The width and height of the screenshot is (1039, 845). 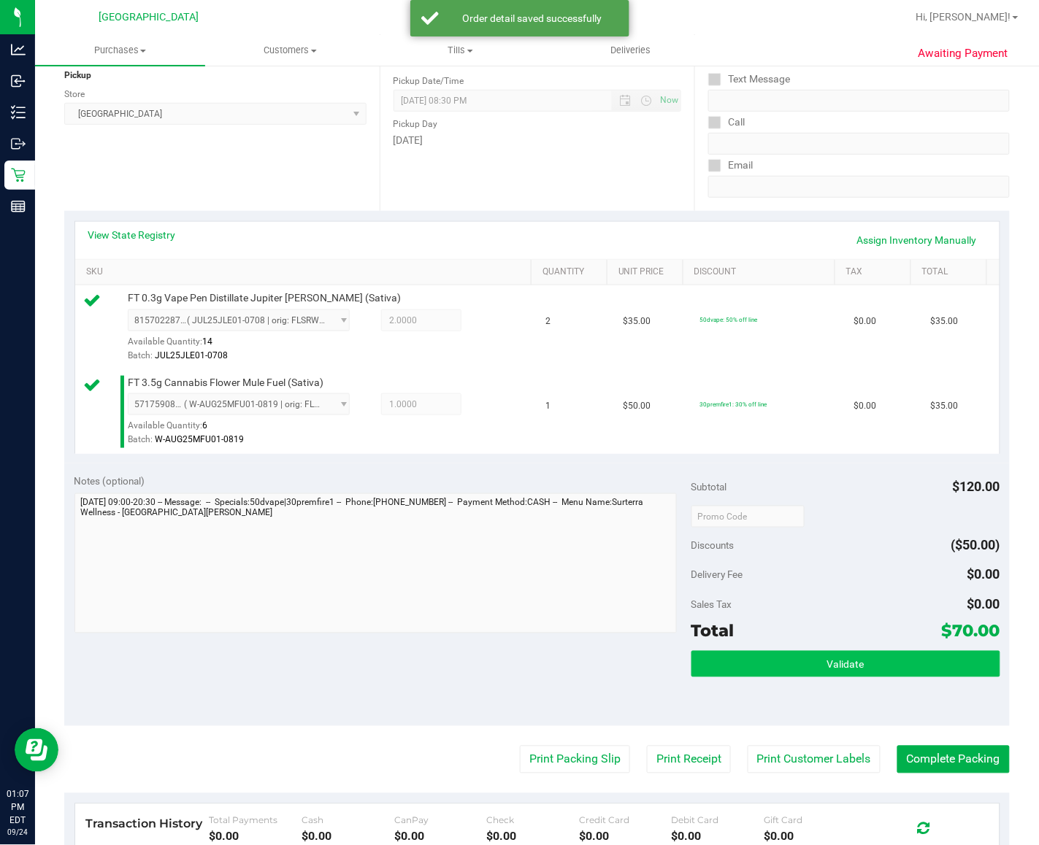 What do you see at coordinates (733, 404) in the screenshot?
I see `span: 30premfire1: 30% off line` at bounding box center [733, 404].